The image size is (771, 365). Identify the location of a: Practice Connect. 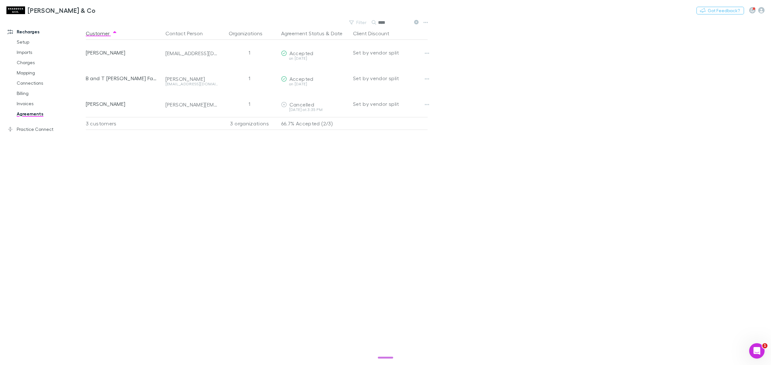
(46, 129).